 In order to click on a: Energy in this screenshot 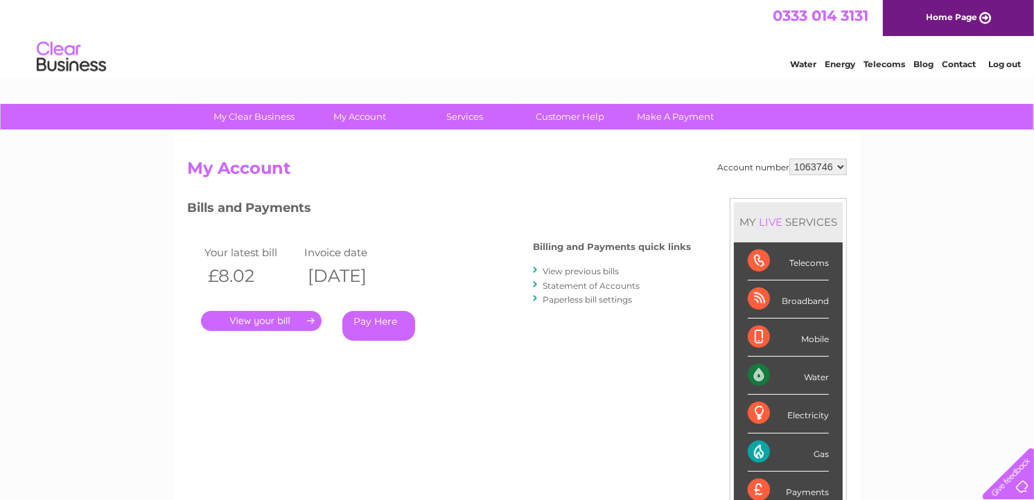, I will do `click(840, 64)`.